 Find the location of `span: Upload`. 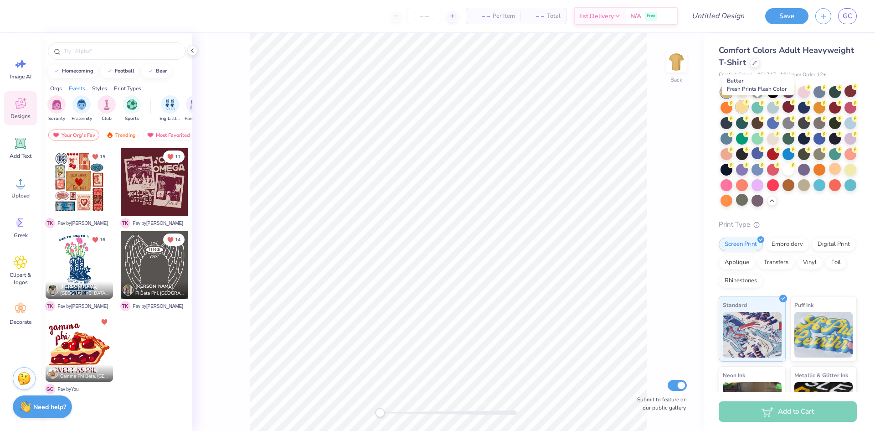

span: Upload is located at coordinates (21, 196).